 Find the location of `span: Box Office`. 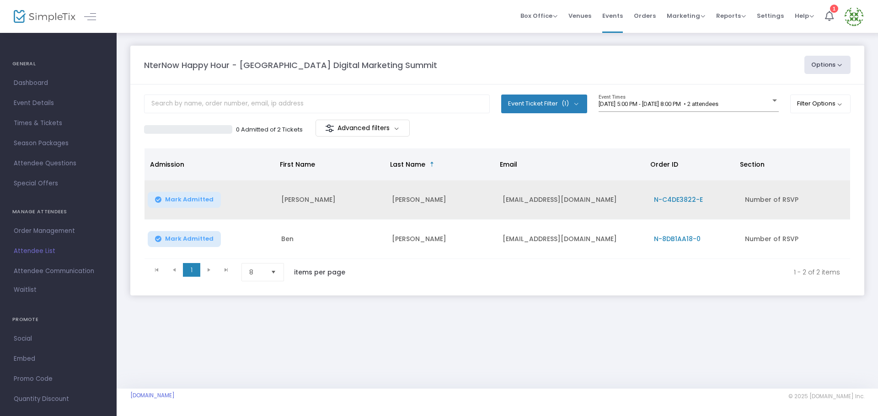

span: Box Office is located at coordinates (538, 16).